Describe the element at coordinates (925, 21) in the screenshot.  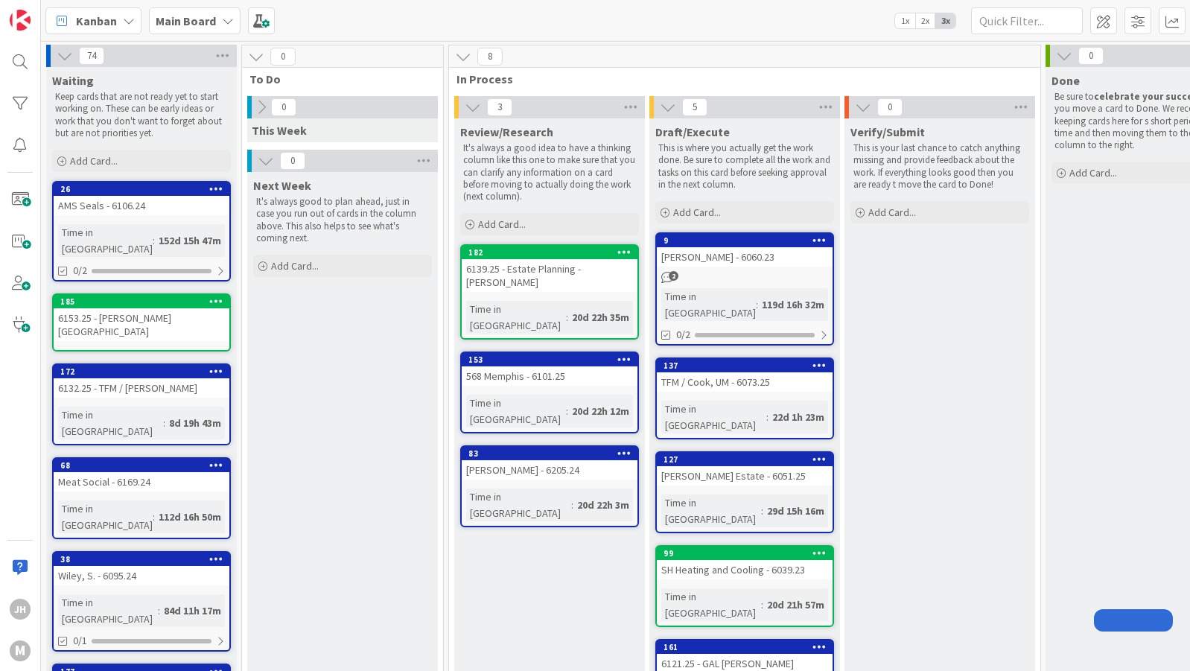
I see `span: 2x` at that location.